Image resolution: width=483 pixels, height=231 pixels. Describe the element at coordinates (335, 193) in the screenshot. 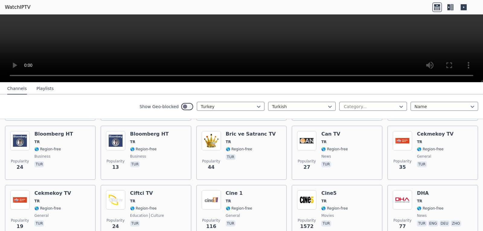

I see `h6: Cine5` at that location.